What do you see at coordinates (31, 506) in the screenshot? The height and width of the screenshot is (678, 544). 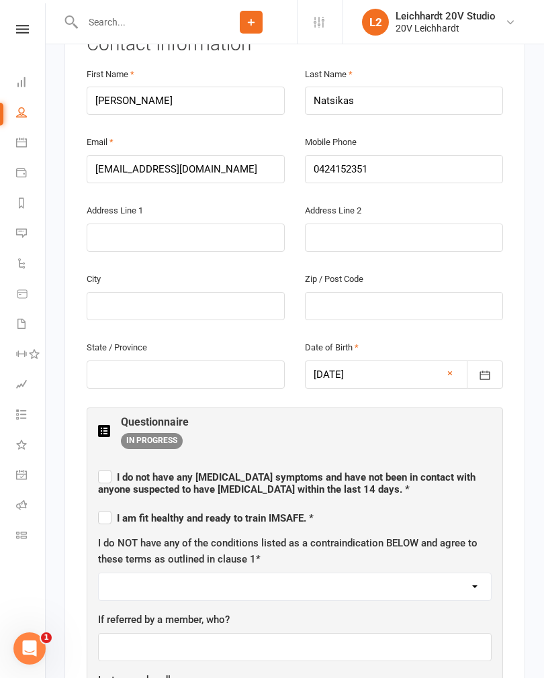 I see `a: Roll call kiosk mode` at bounding box center [31, 506].